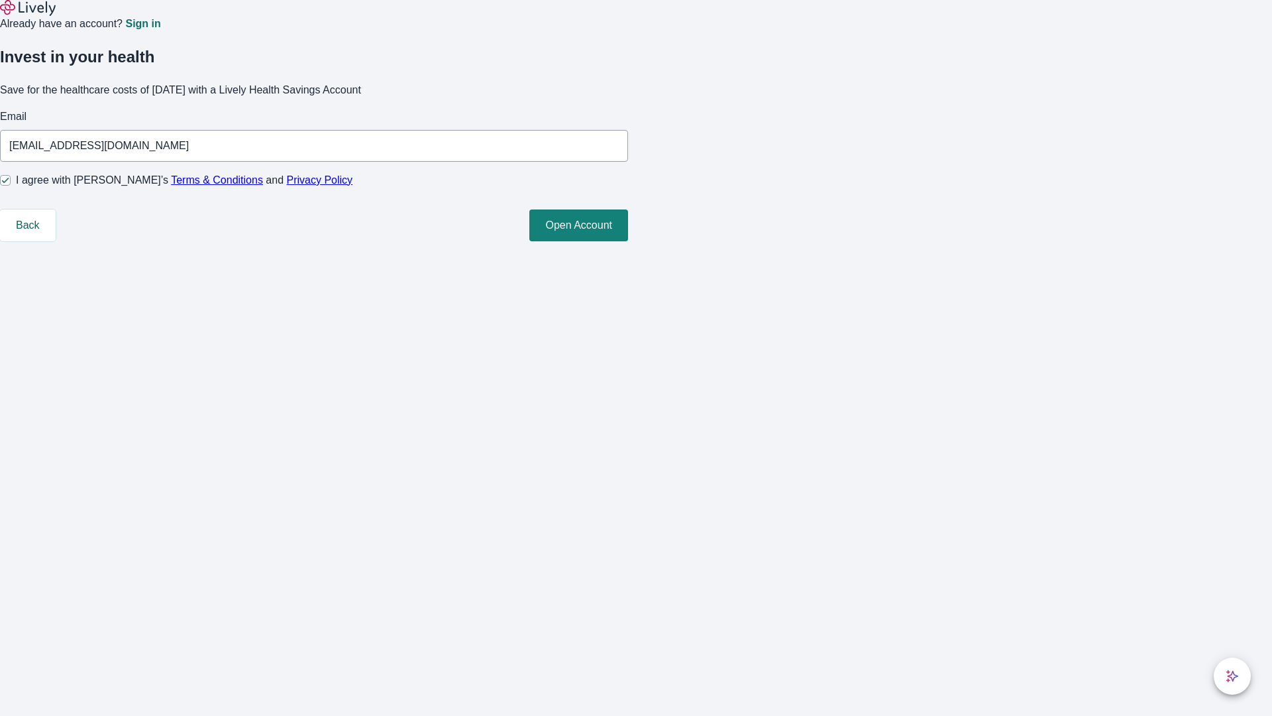  I want to click on a: Sign in, so click(142, 24).